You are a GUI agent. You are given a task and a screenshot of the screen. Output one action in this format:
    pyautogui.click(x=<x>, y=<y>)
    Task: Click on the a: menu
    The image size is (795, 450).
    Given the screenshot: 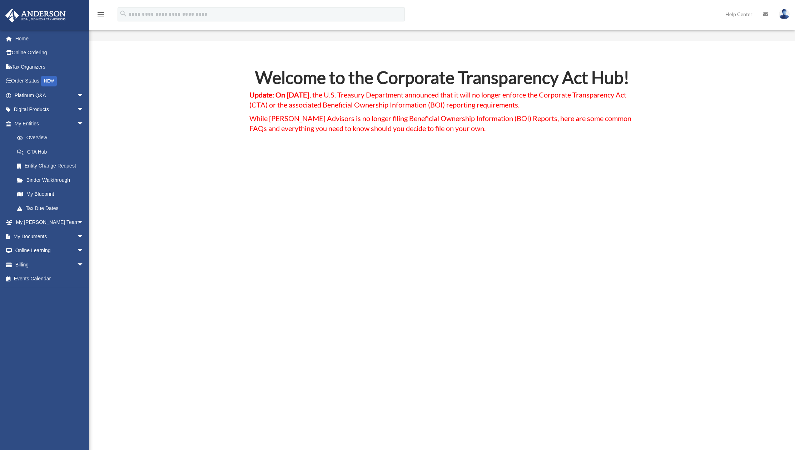 What is the action you would take?
    pyautogui.click(x=101, y=15)
    